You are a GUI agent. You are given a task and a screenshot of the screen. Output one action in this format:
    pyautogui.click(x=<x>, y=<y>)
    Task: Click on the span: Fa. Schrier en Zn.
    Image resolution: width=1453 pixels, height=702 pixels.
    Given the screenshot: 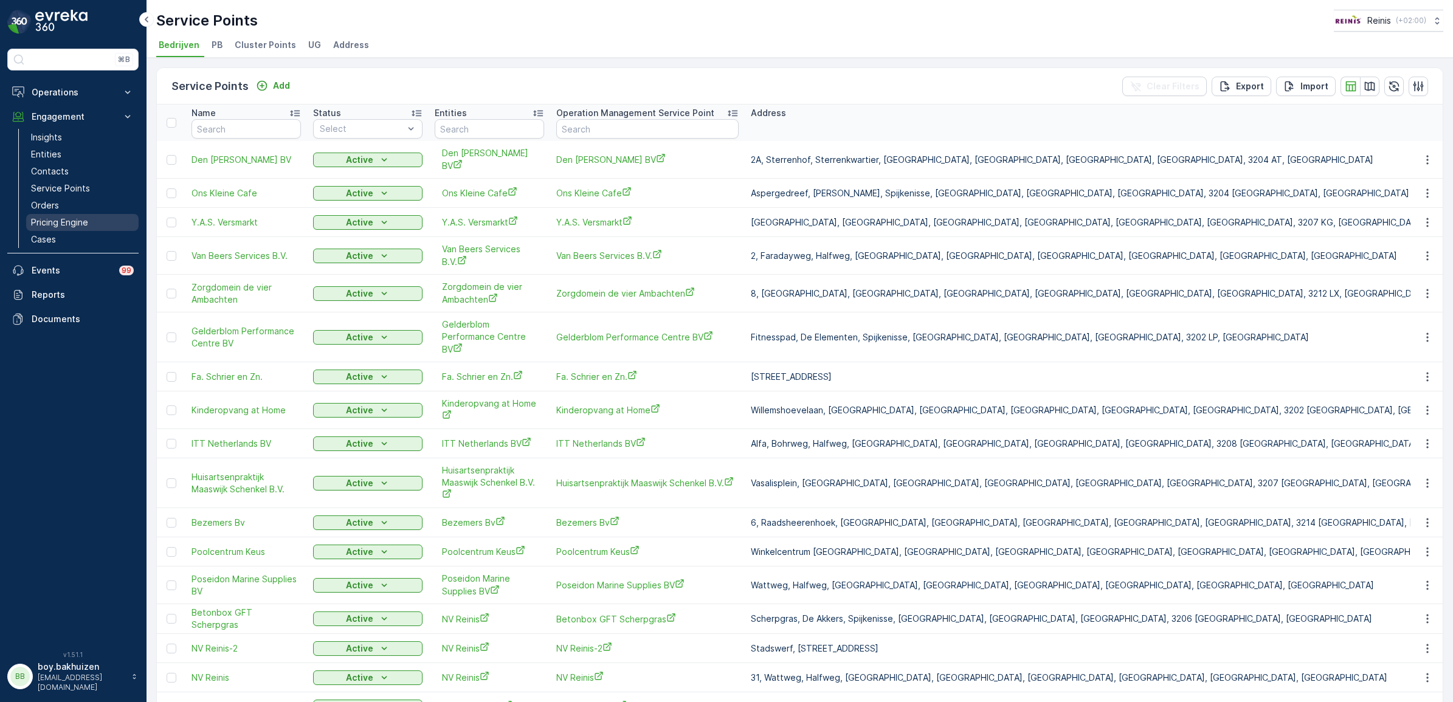 What is the action you would take?
    pyautogui.click(x=246, y=377)
    